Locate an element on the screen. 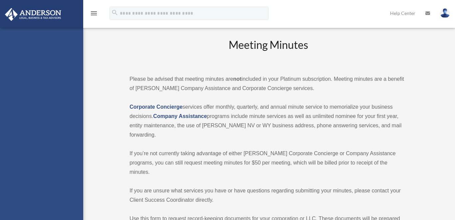 This screenshot has width=455, height=220. p: If you are unsure what services you have or have questions regarding submitting your minutes, ple... is located at coordinates (268, 196).